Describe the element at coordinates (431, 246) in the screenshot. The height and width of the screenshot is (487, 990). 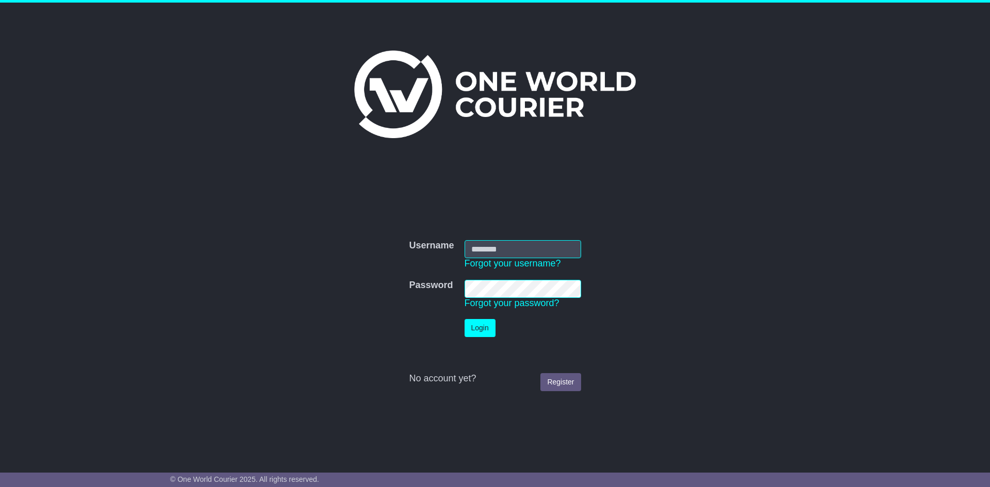
I see `label: Username` at that location.